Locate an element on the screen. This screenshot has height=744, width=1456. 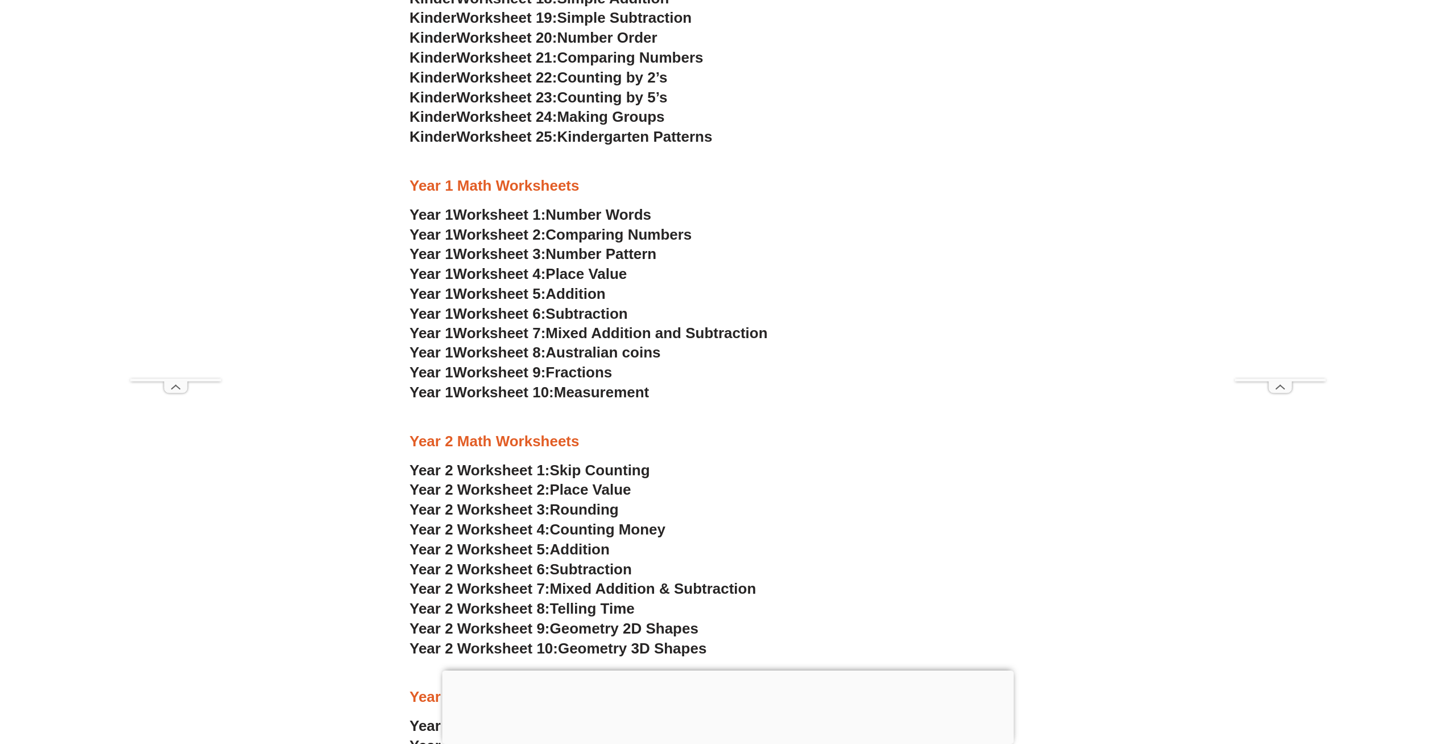
span: Year 2 Worksheet 3: is located at coordinates (480, 509).